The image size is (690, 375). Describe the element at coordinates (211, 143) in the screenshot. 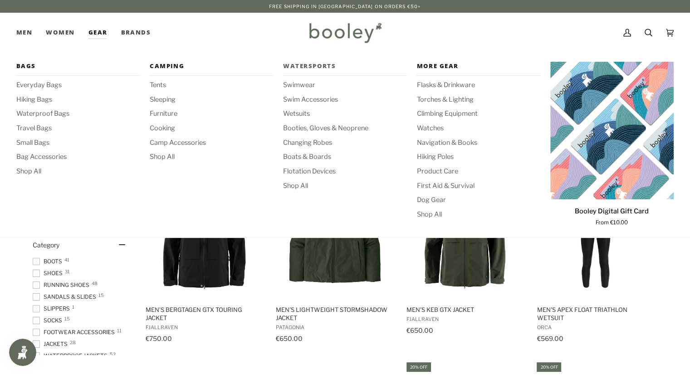

I see `a: Camp Accessories` at that location.